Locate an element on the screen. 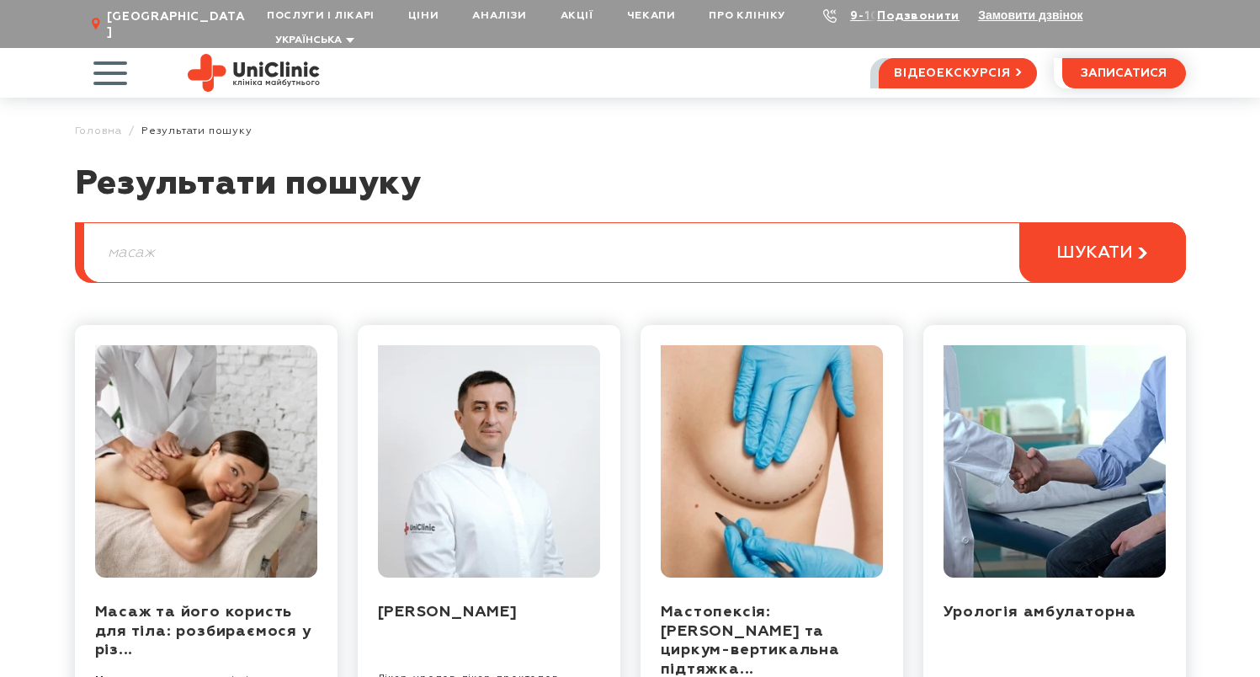 The image size is (1260, 677). a: 9-103 is located at coordinates (868, 16).